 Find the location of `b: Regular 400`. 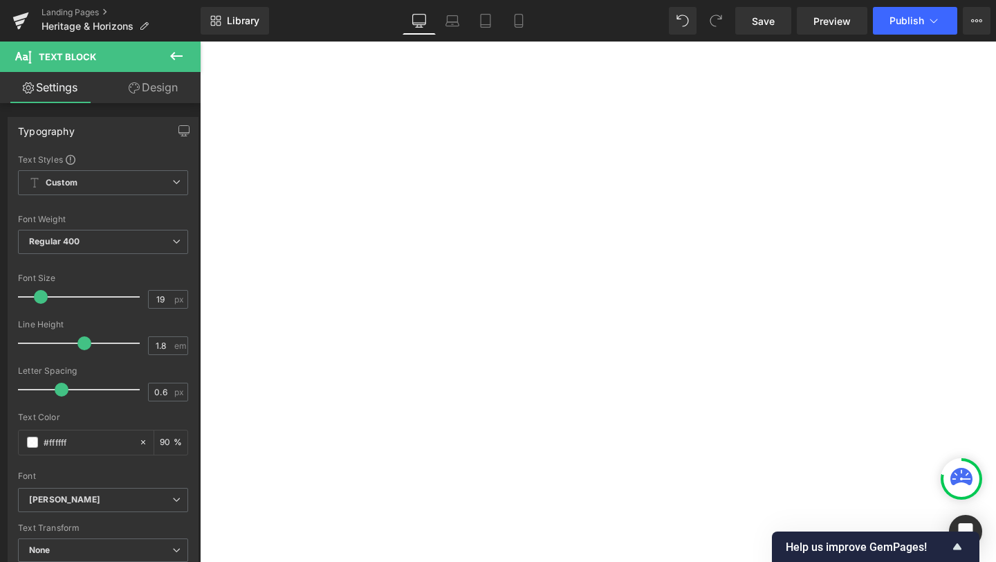

b: Regular 400 is located at coordinates (55, 241).